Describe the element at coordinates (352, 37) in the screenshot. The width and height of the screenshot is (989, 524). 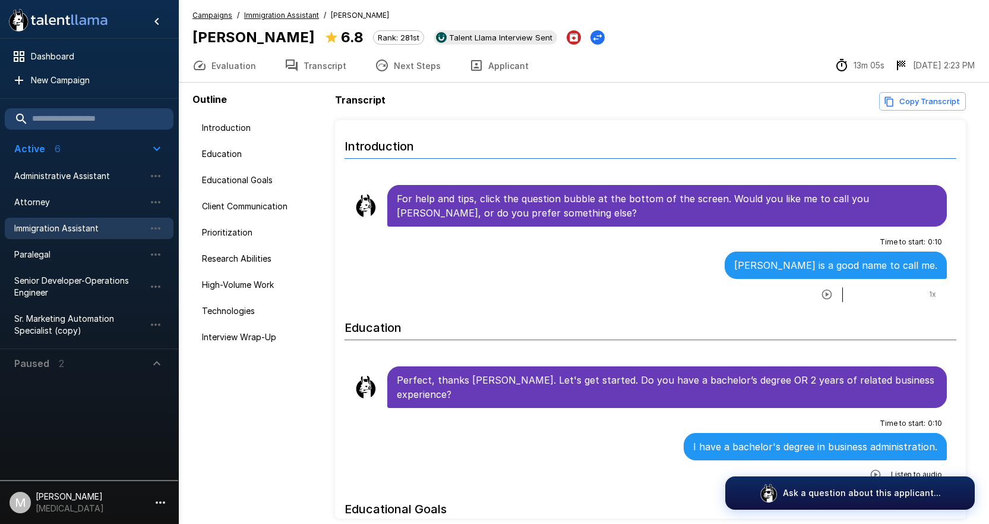
I see `b: 6.8` at that location.